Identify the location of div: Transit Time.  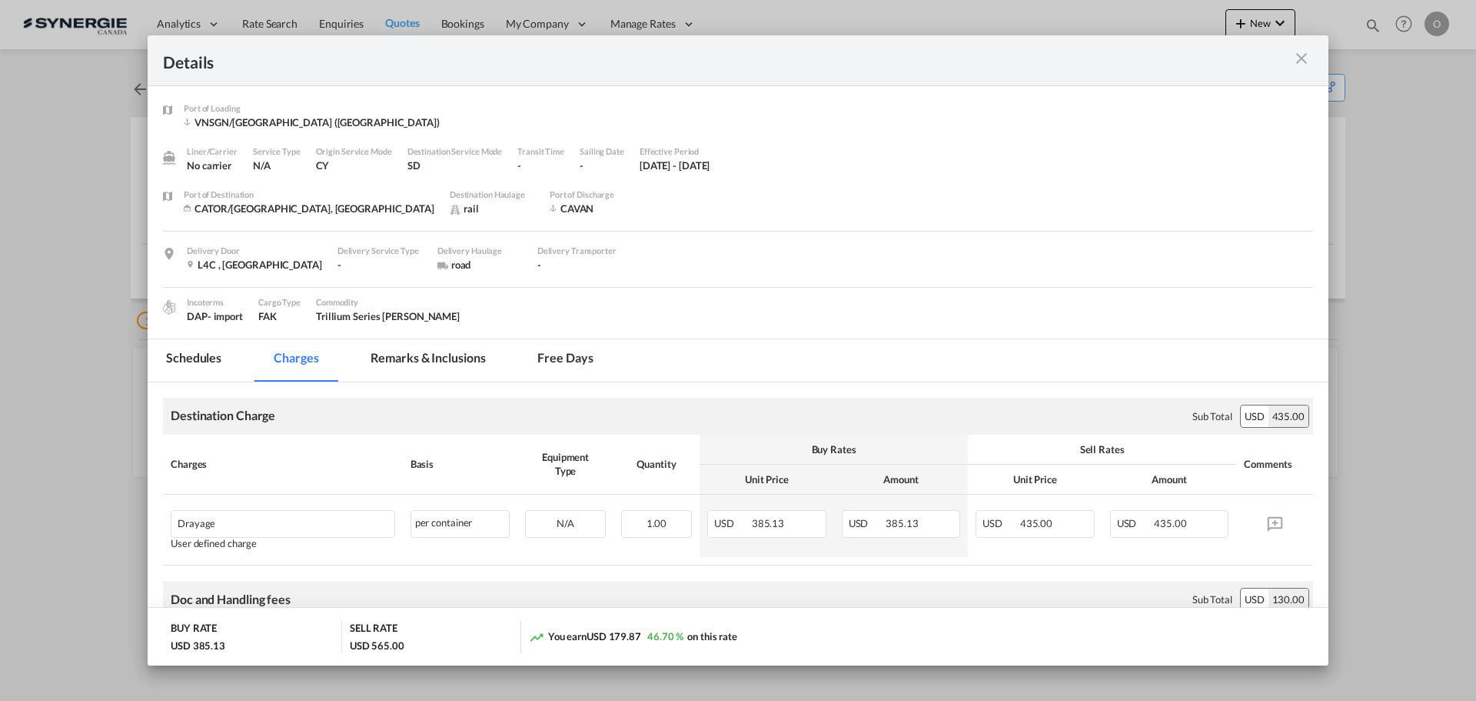
(541, 151).